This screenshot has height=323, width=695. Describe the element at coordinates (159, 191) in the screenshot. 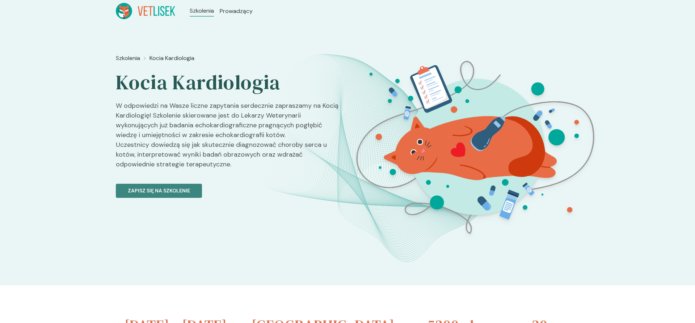

I see `p: Zapisz się na szkolenie` at that location.